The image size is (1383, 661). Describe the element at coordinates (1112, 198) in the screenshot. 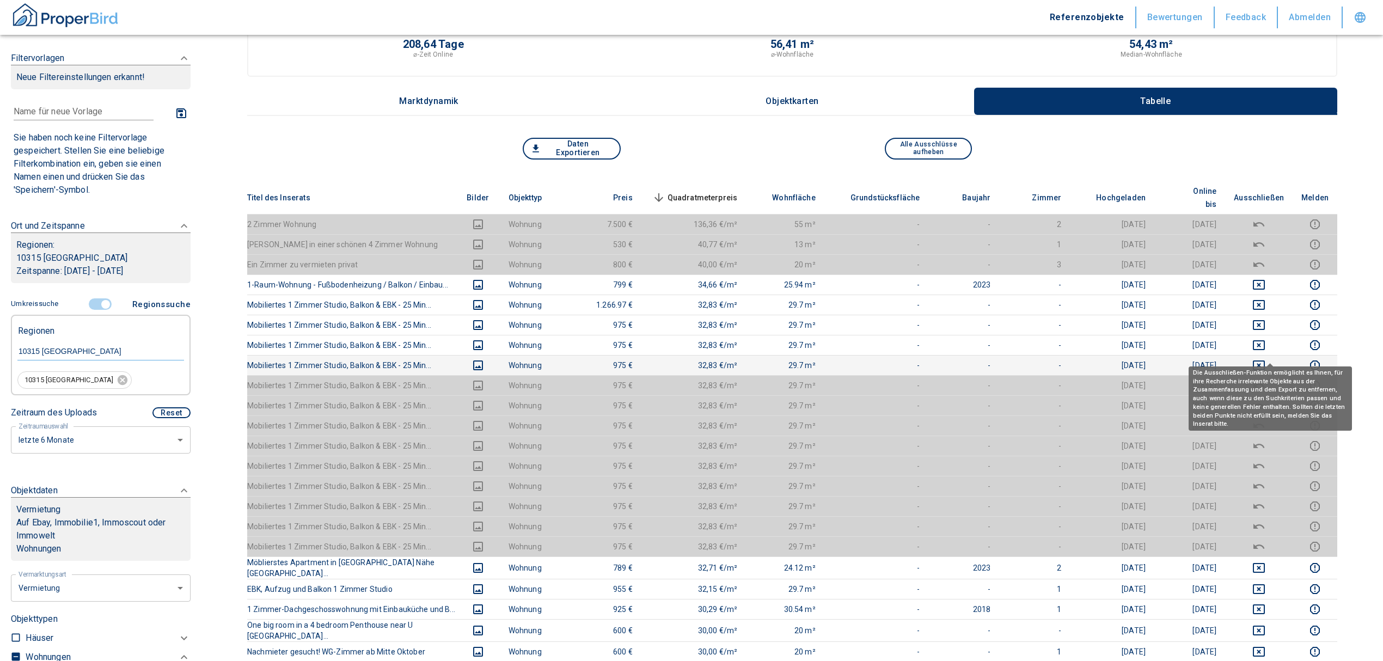

I see `span: Hochgeladen` at that location.